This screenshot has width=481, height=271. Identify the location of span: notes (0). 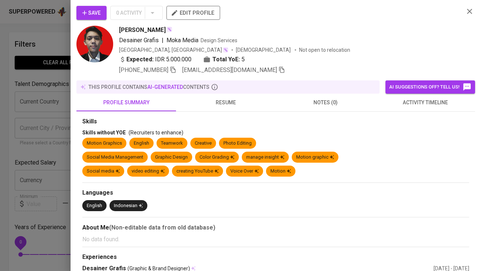
(325, 102).